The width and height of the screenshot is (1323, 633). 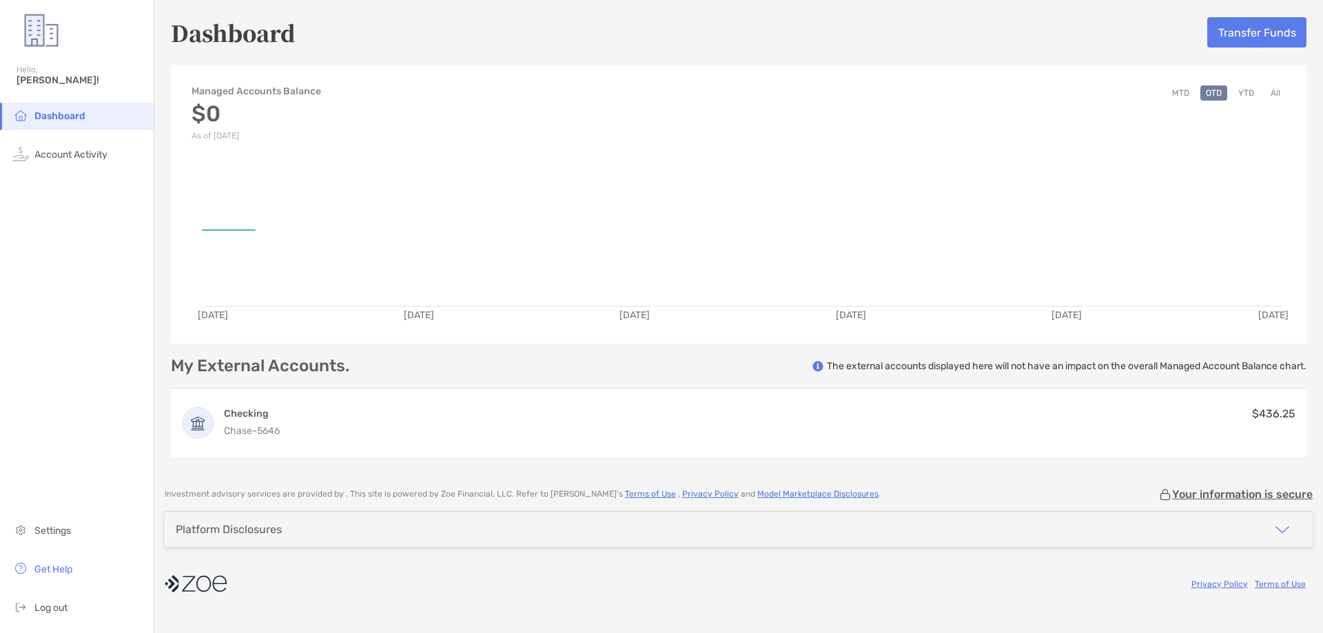 What do you see at coordinates (1273, 413) in the screenshot?
I see `span: $436.25` at bounding box center [1273, 413].